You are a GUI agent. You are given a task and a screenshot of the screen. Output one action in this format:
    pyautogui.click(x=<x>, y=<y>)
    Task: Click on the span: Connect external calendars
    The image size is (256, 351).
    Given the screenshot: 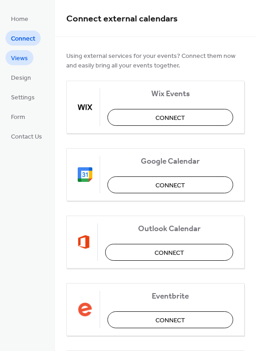 What is the action you would take?
    pyautogui.click(x=122, y=19)
    